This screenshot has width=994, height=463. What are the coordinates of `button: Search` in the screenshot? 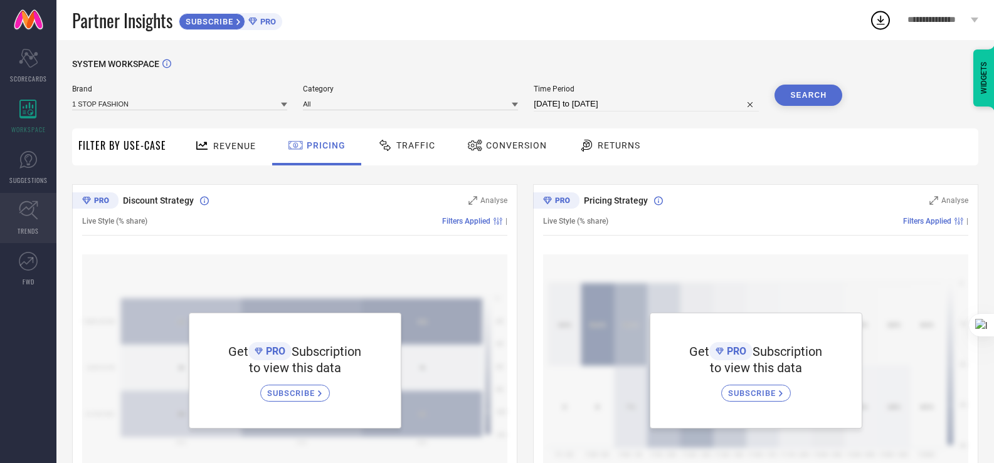 It's located at (808, 95).